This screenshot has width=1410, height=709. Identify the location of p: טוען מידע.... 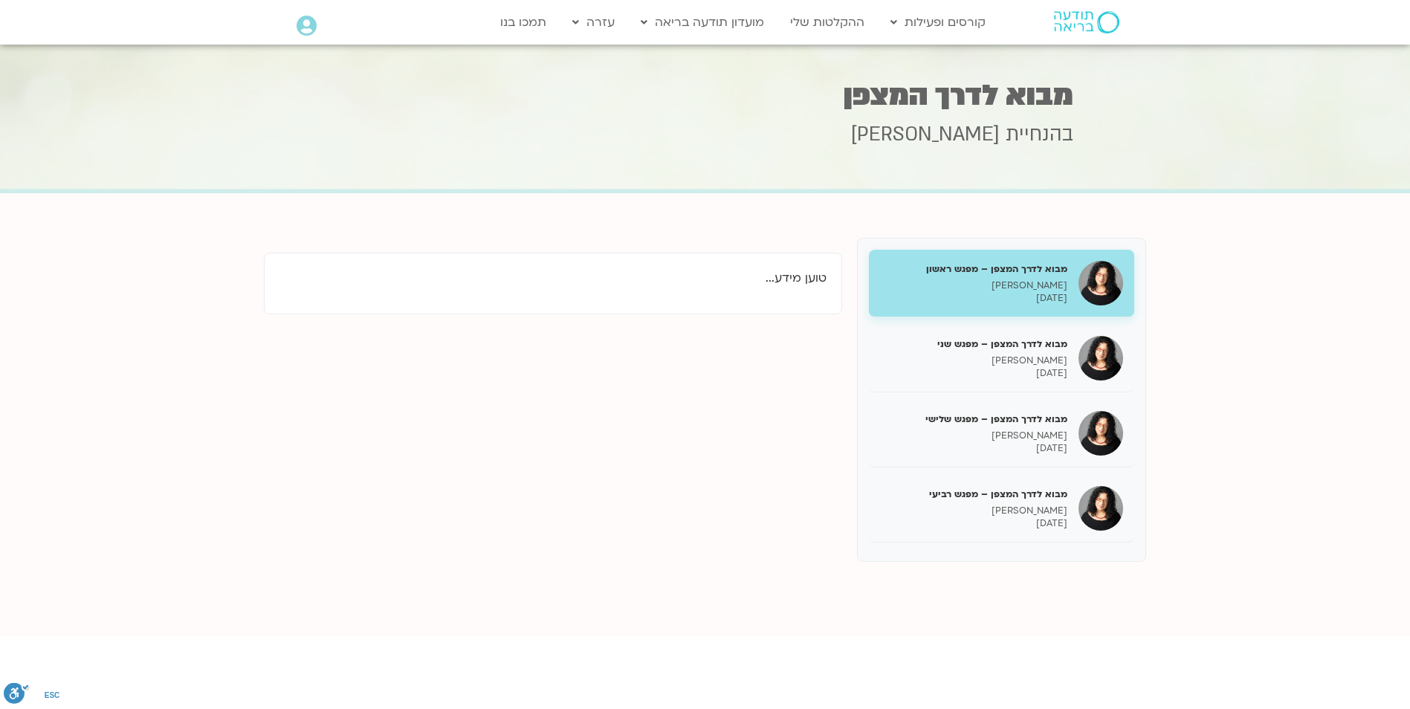
(553, 278).